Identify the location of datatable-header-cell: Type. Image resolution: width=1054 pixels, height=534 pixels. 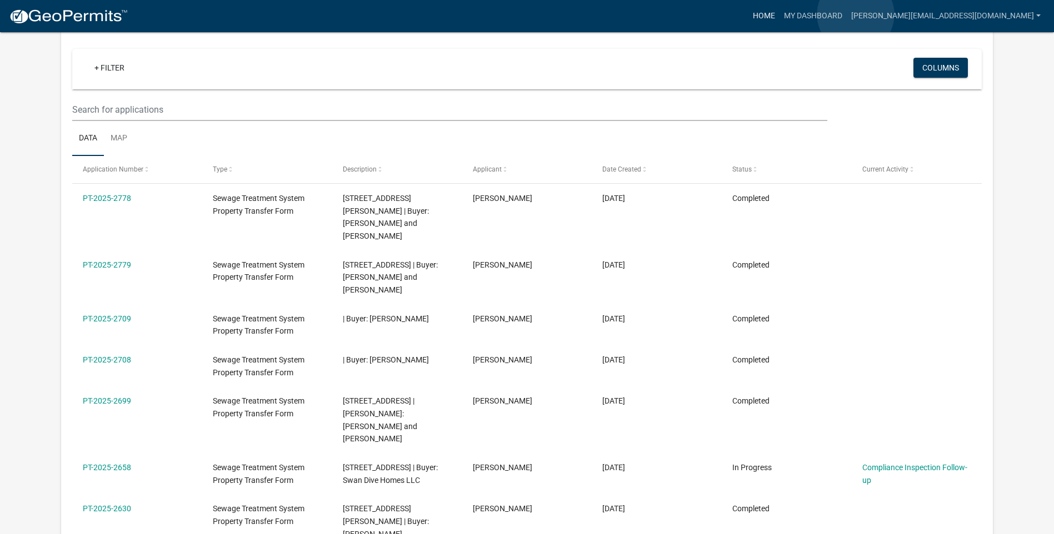
(267, 169).